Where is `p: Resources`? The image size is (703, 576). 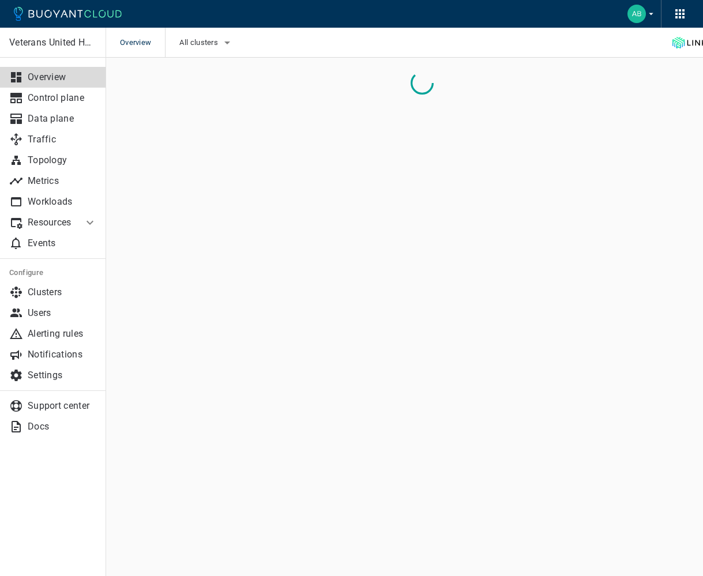 p: Resources is located at coordinates (51, 223).